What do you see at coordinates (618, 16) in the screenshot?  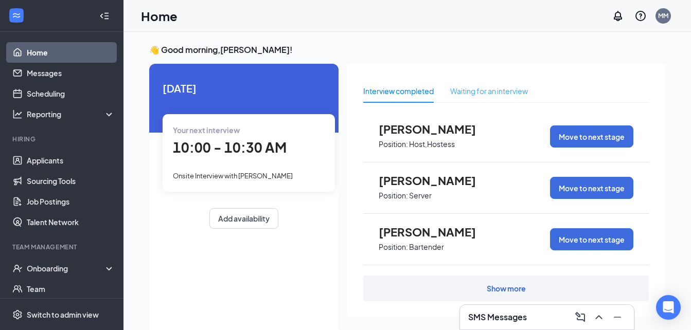 I see `svg: Notifications` at bounding box center [618, 16].